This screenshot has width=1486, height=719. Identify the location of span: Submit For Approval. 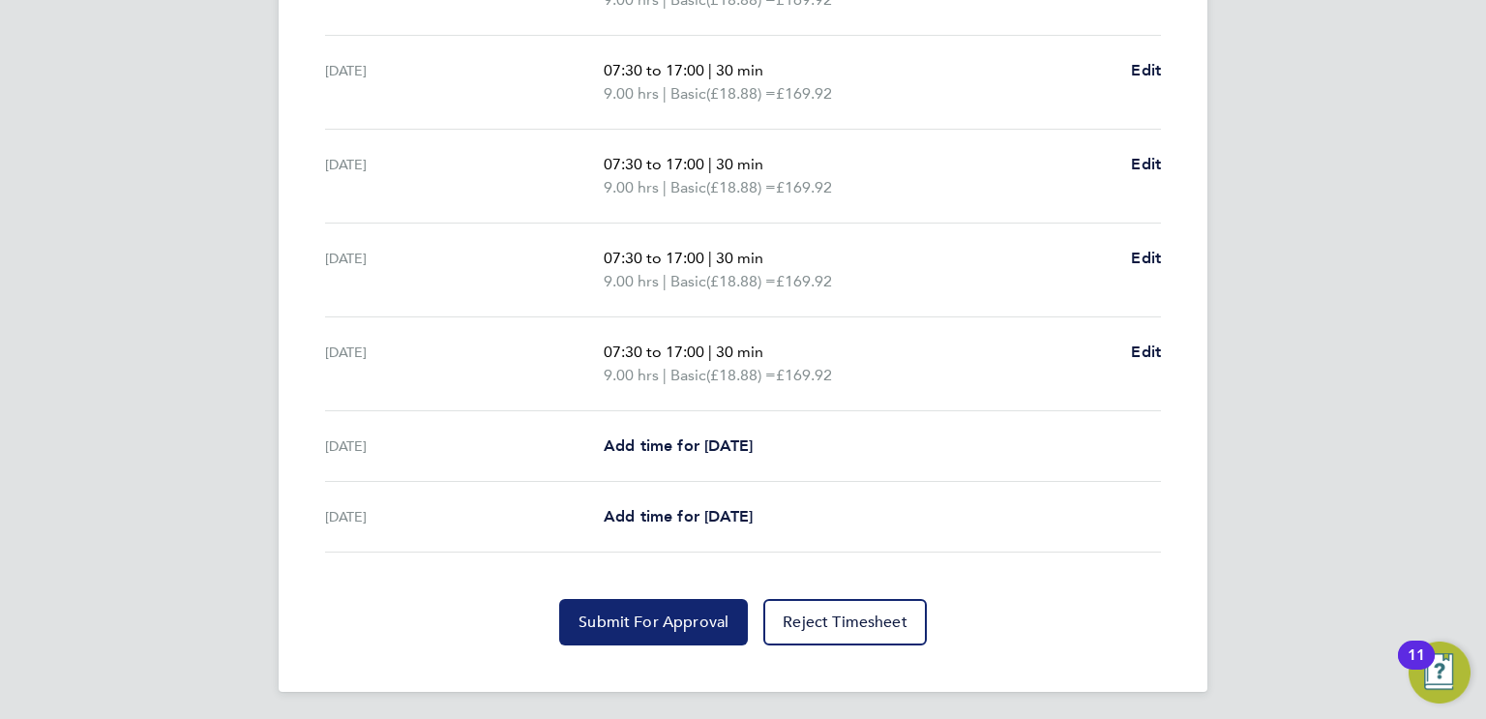
(653, 622).